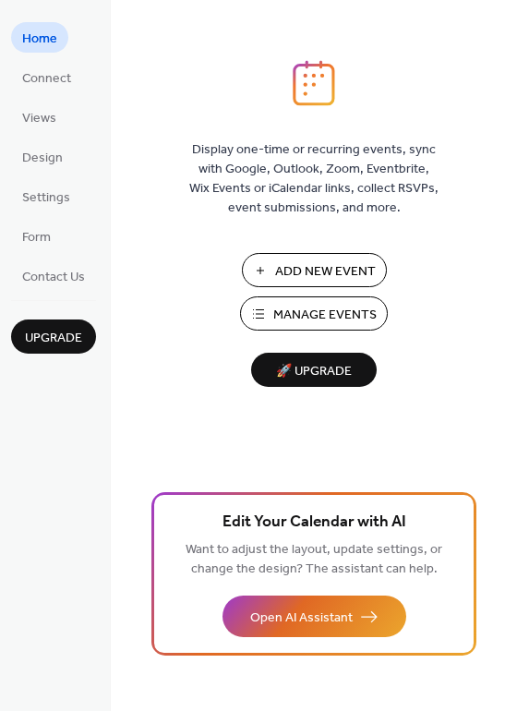 The height and width of the screenshot is (711, 517). Describe the element at coordinates (54, 277) in the screenshot. I see `span: Contact Us` at that location.